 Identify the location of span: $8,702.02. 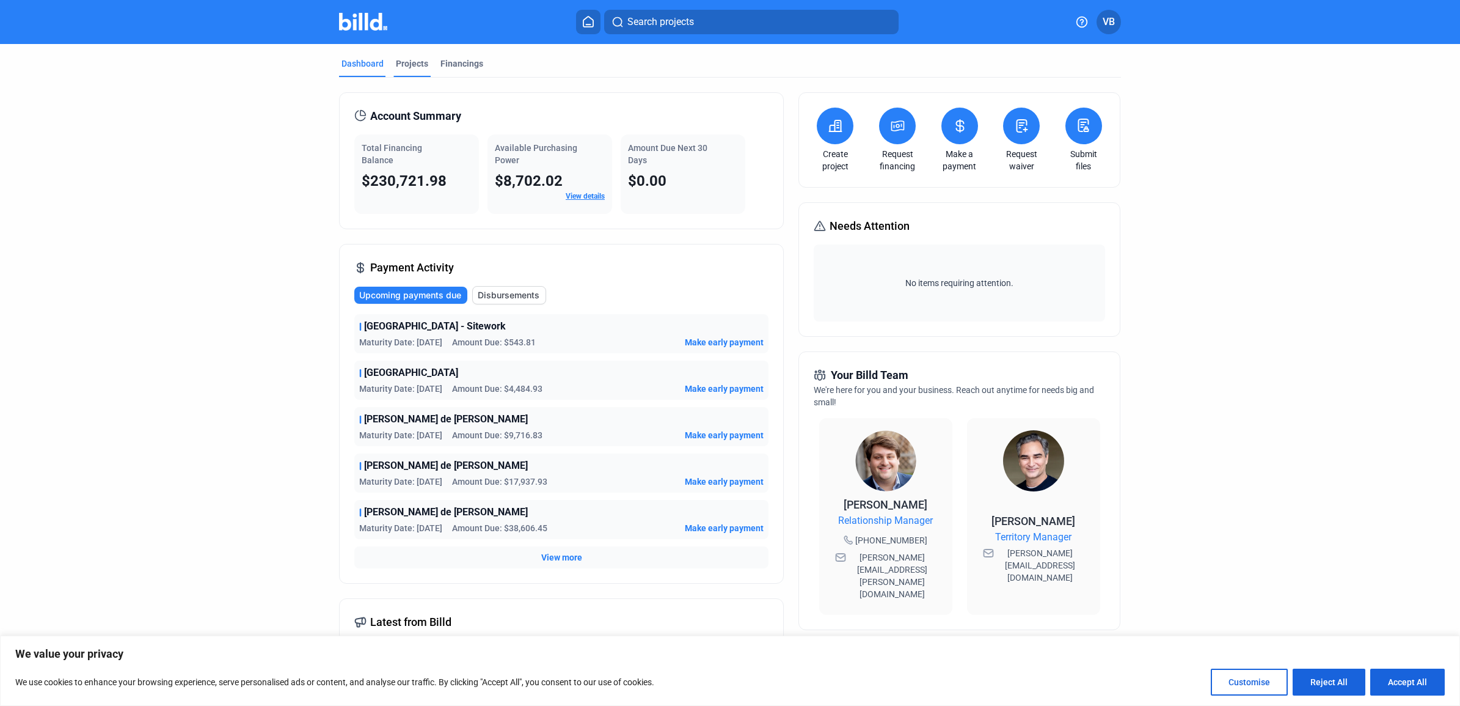
(528, 181).